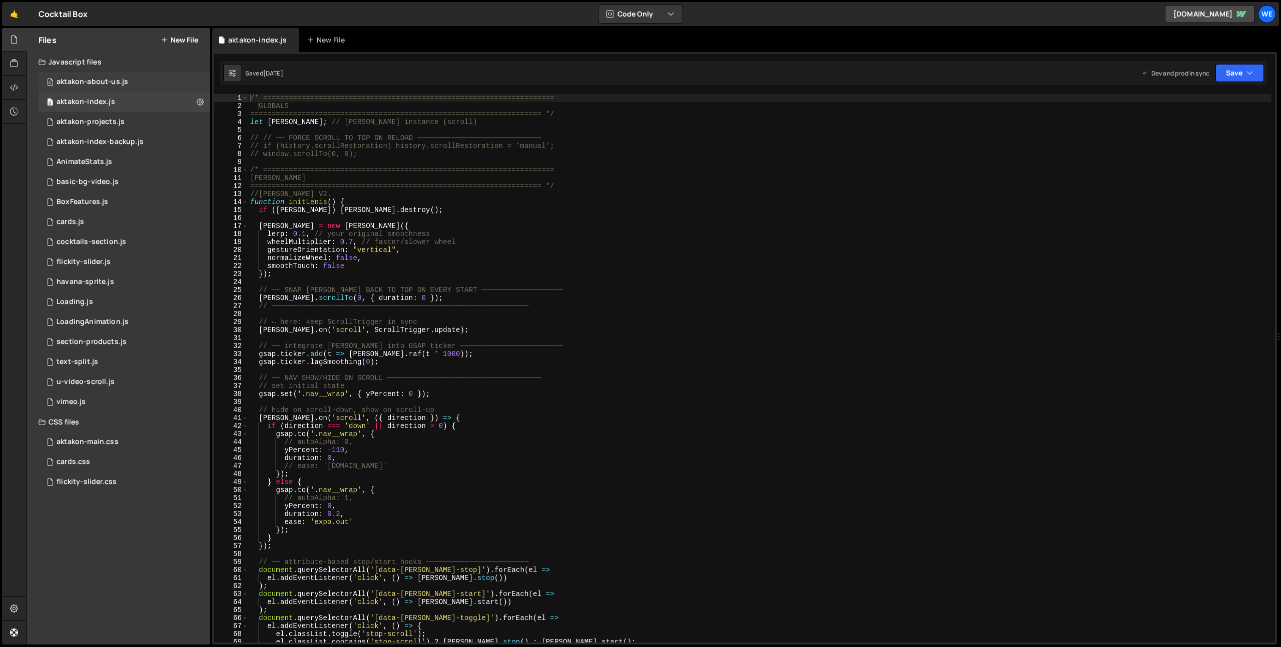 The image size is (1281, 647). What do you see at coordinates (231, 194) in the screenshot?
I see `div: 13` at bounding box center [231, 194].